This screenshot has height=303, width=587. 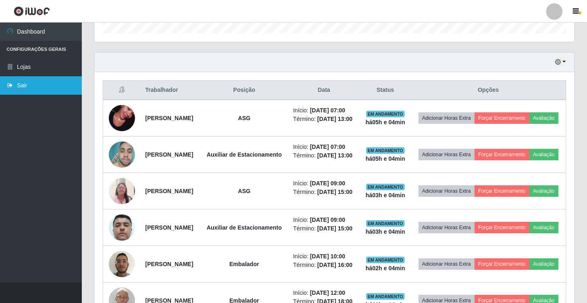 I want to click on th: Posição, so click(x=244, y=90).